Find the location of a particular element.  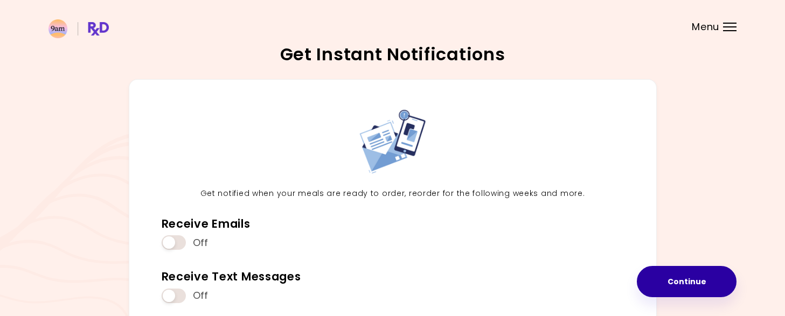

span: Menu is located at coordinates (706, 27).